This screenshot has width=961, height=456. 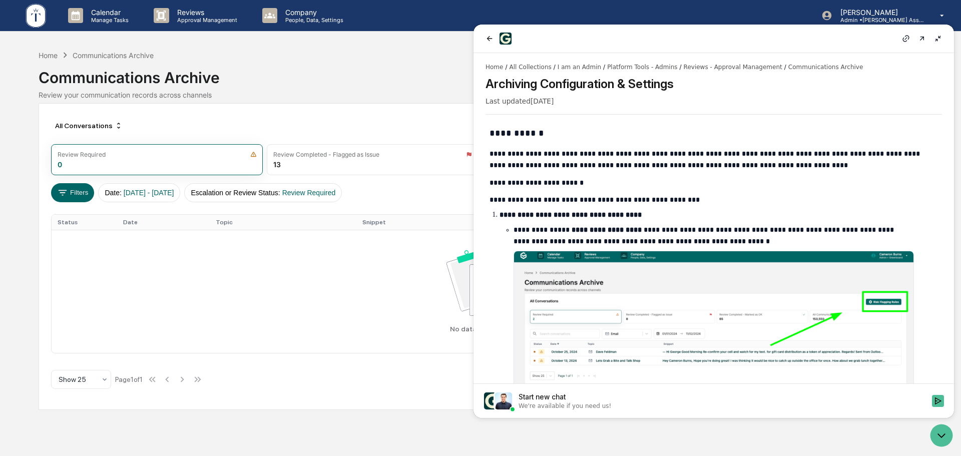 What do you see at coordinates (283, 222) in the screenshot?
I see `th: Topic` at bounding box center [283, 222].